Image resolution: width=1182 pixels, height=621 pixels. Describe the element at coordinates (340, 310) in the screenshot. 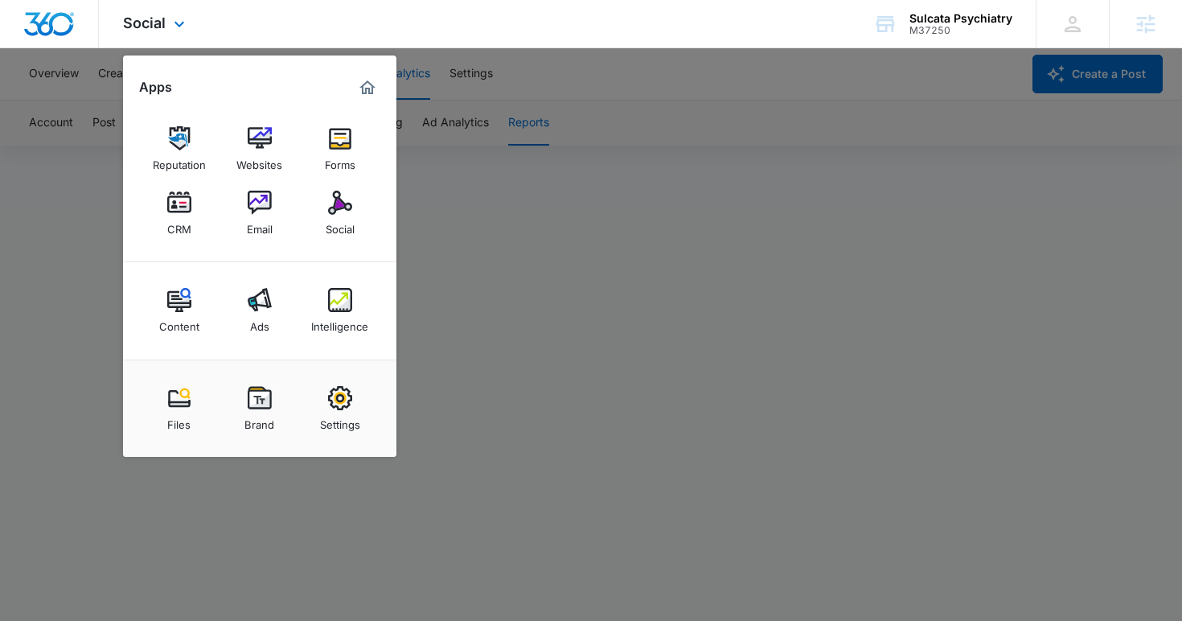

I see `a: Intelligence` at that location.